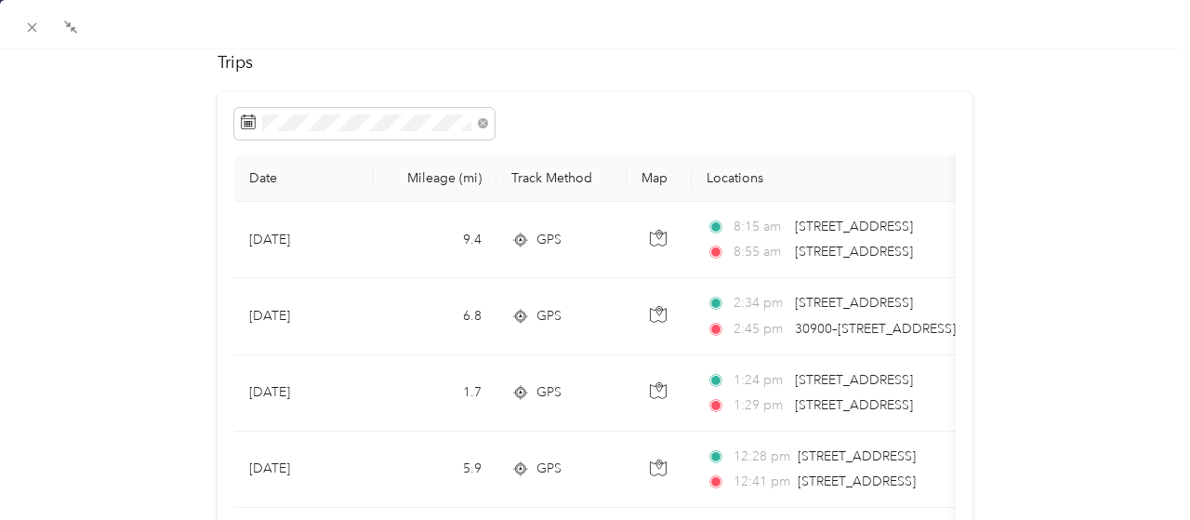 The image size is (1190, 520). What do you see at coordinates (760, 303) in the screenshot?
I see `span: 2:34 pm` at bounding box center [760, 303].